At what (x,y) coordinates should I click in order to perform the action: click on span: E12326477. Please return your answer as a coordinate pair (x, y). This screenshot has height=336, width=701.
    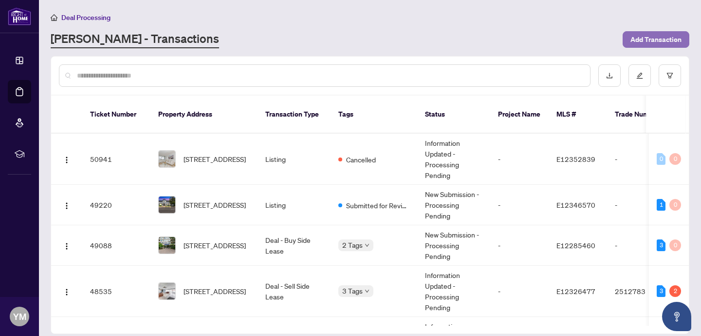
    Looking at the image, I should click on (576, 291).